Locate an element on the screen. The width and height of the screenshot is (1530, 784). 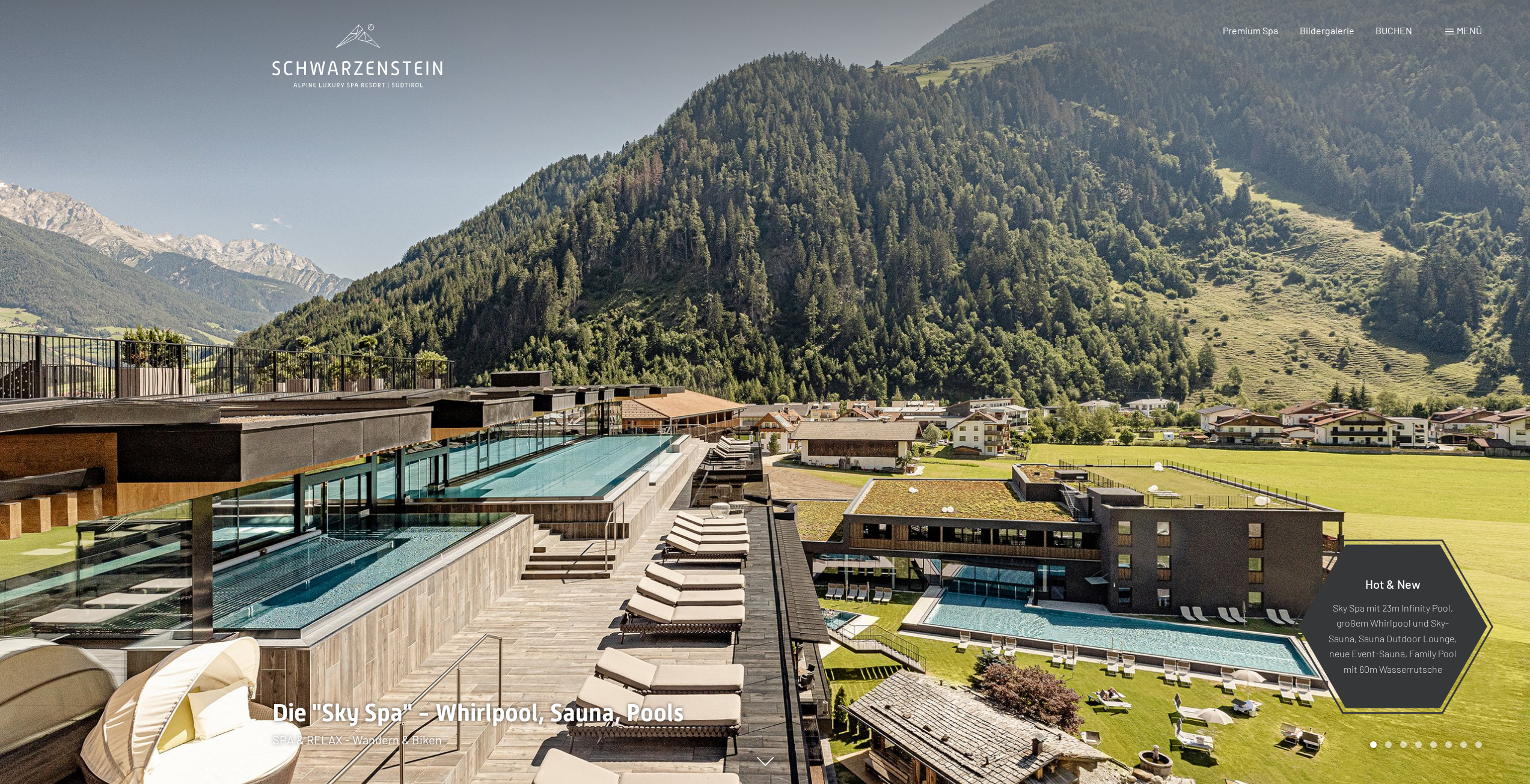
div: Carousel Page 7 is located at coordinates (1463, 744).